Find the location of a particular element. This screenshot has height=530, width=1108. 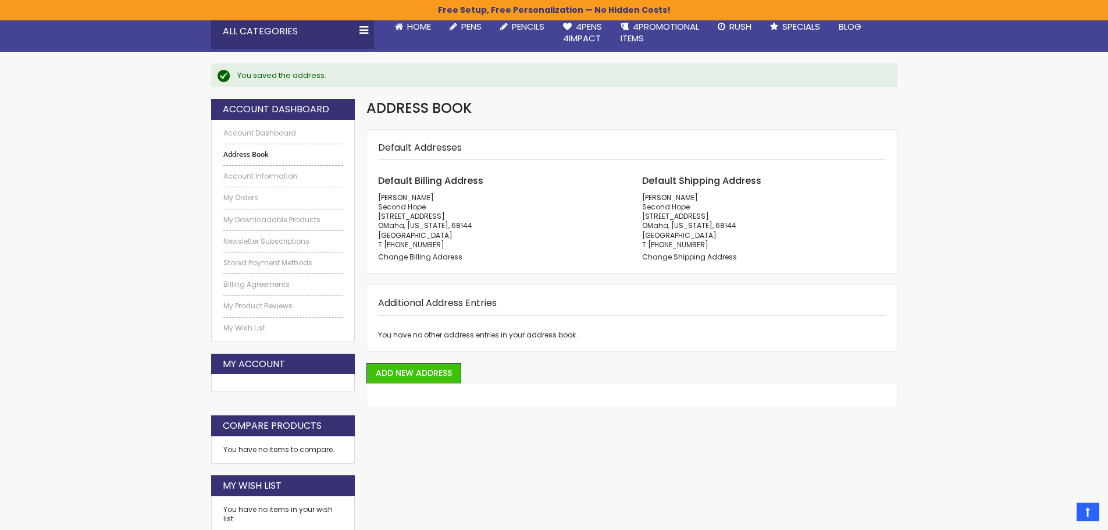

a: Home is located at coordinates (413, 27).